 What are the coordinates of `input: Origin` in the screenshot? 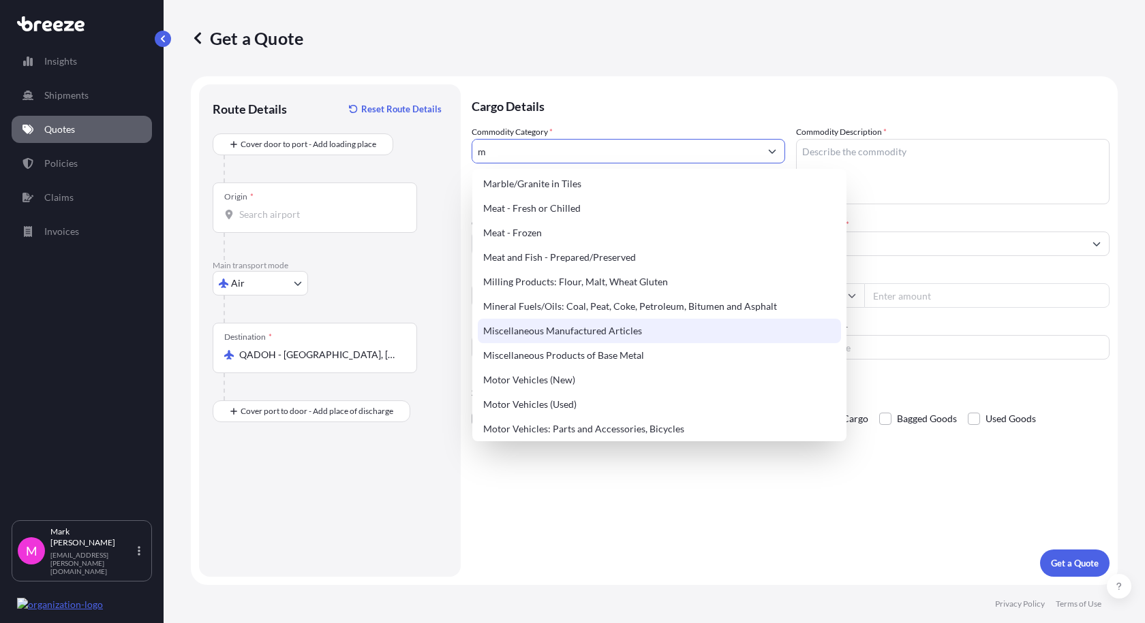 It's located at (320, 215).